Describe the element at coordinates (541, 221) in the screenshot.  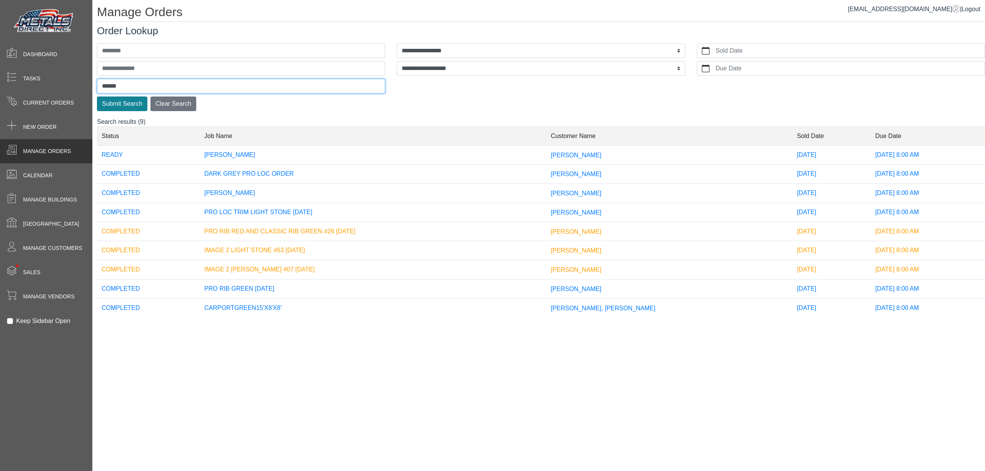
I see `div: Search results (9)` at that location.